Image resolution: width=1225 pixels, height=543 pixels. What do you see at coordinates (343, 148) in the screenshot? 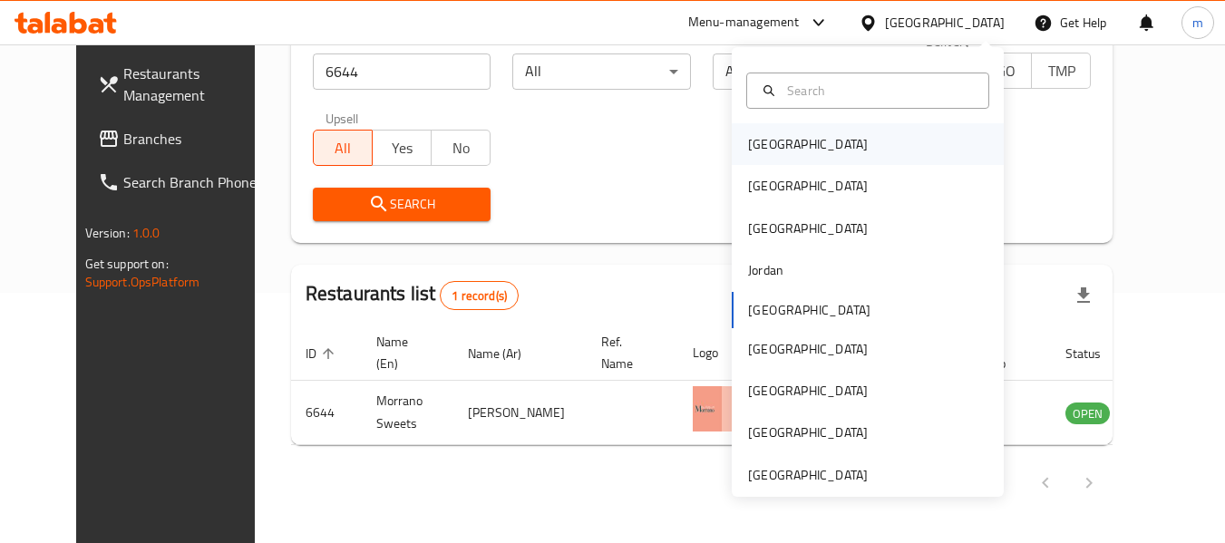
I see `span: All` at bounding box center [343, 148].